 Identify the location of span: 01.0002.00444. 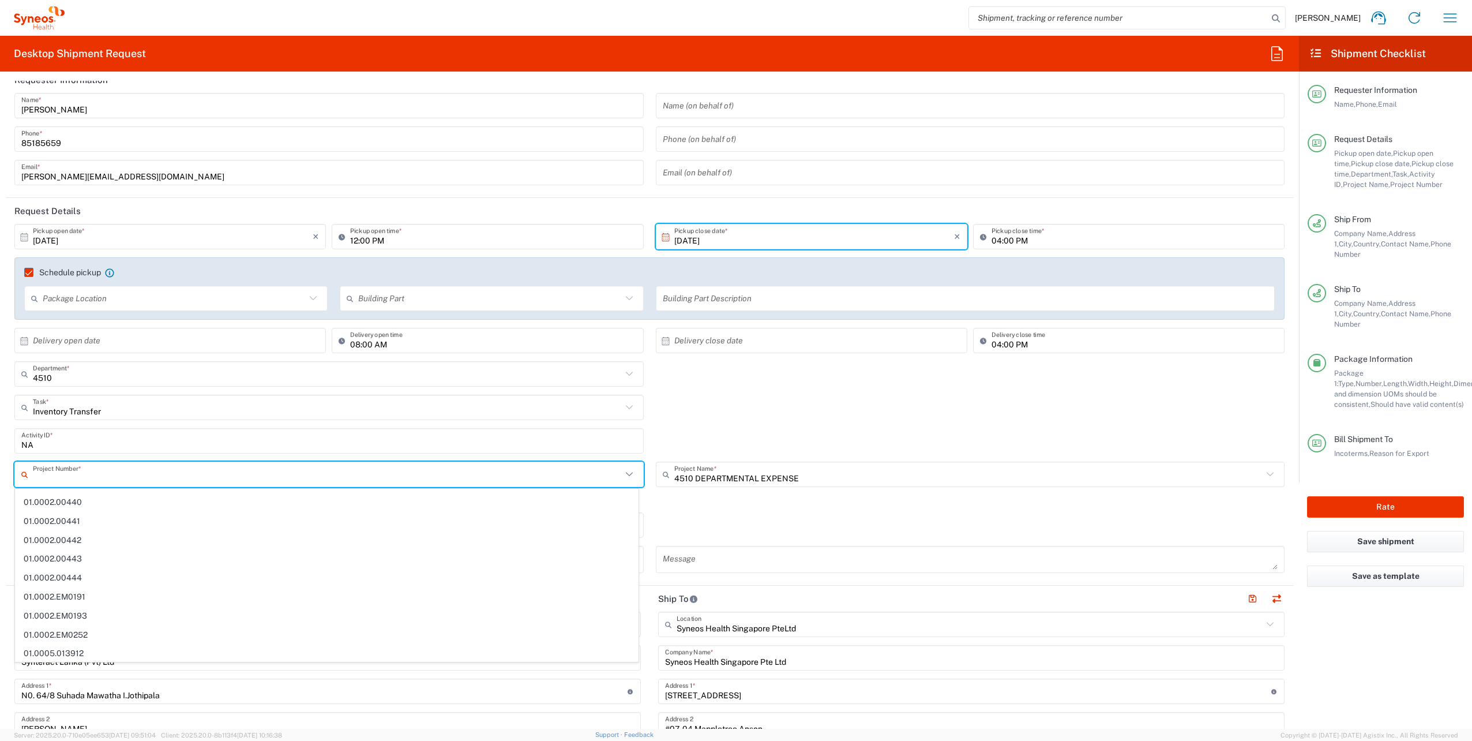
(327, 577).